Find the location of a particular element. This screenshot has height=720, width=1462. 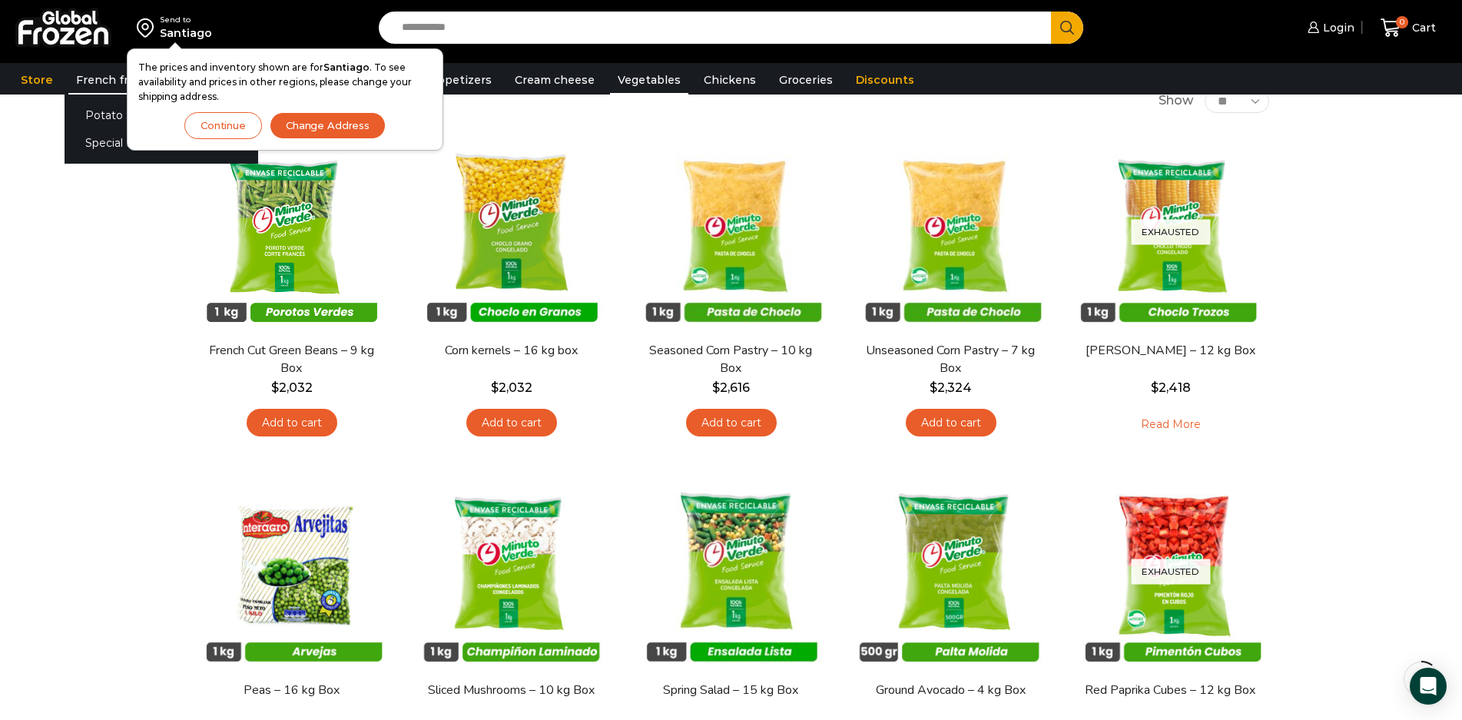

a: Seasoned Corn Pastry – 10 kg Box is located at coordinates (731, 360).